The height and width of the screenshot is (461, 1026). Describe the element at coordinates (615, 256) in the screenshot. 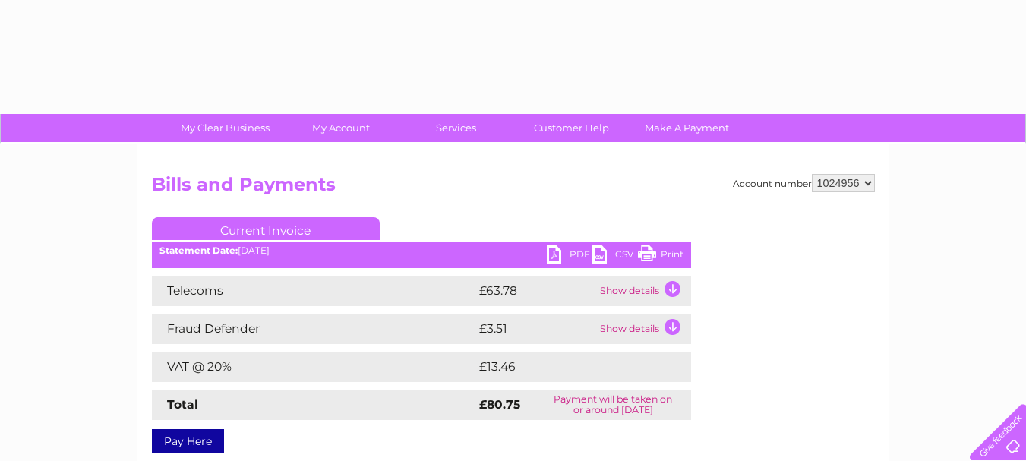

I see `a: CSV` at that location.